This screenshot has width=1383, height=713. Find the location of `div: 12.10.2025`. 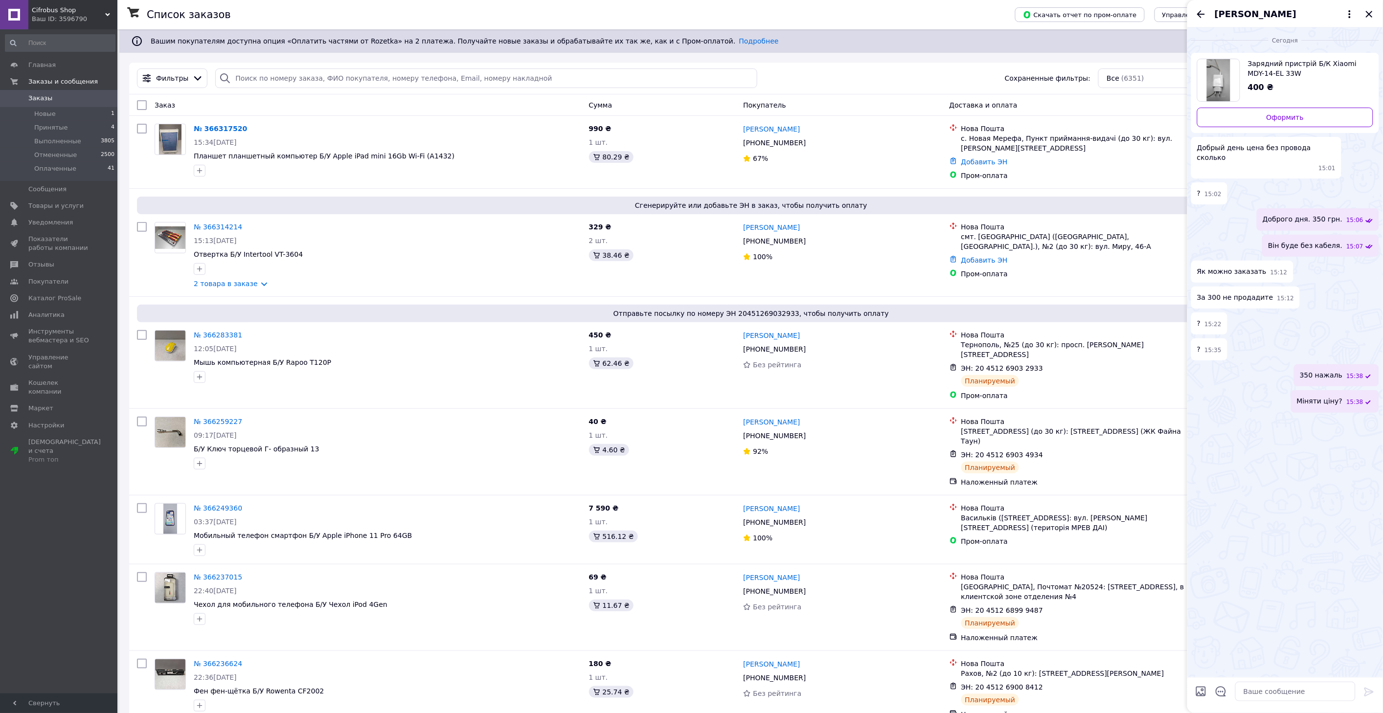

div: 12.10.2025 is located at coordinates (1285, 40).